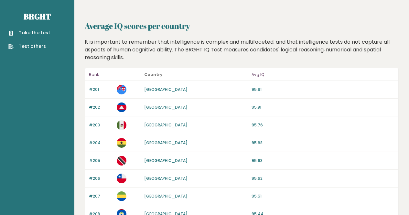  I want to click on img: fj.svg, so click(122, 90).